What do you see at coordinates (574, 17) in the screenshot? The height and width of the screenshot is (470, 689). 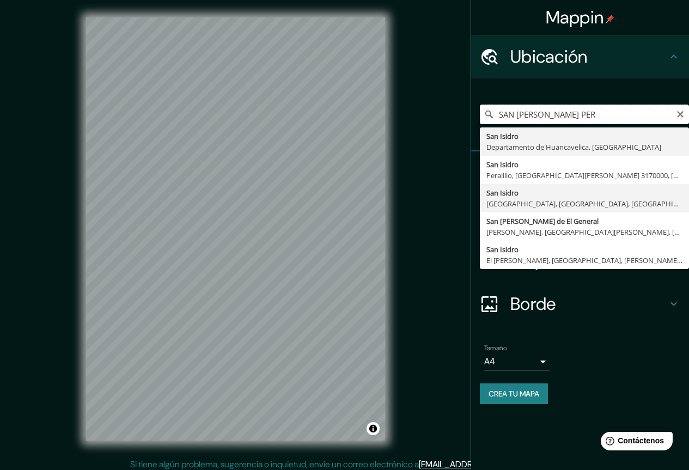 I see `font: Mappin` at bounding box center [574, 17].